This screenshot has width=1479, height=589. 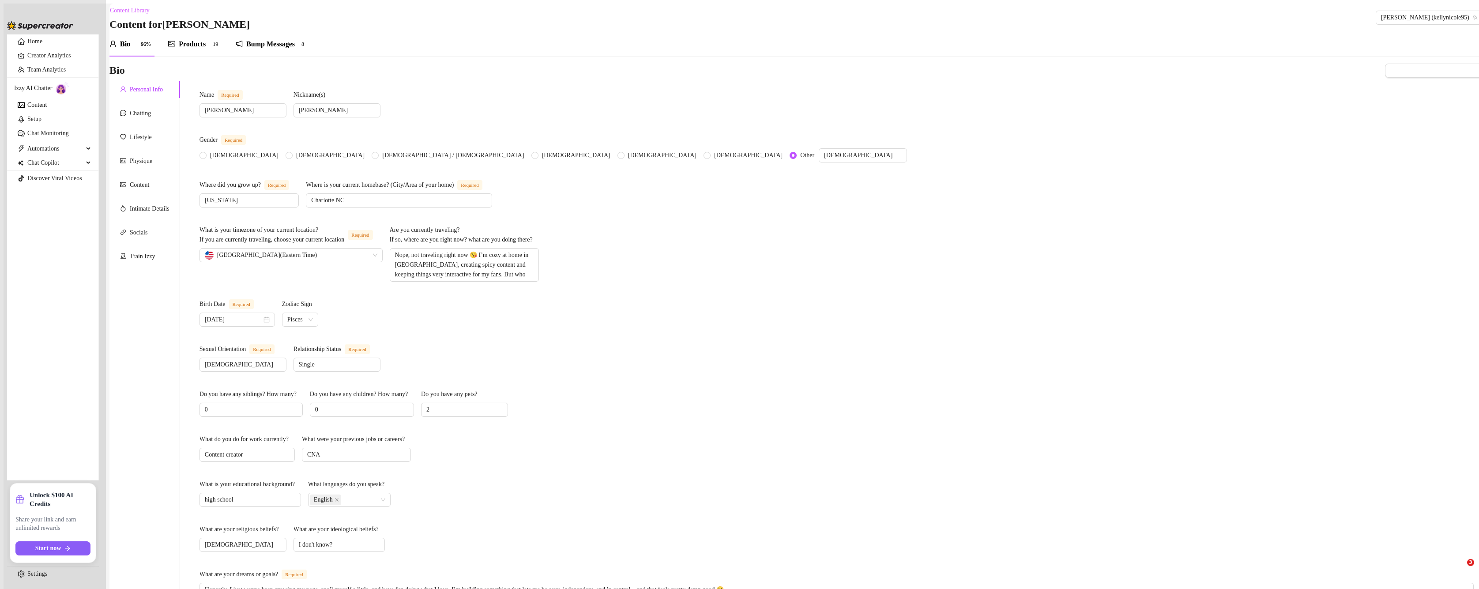 I want to click on a: Content, so click(x=37, y=105).